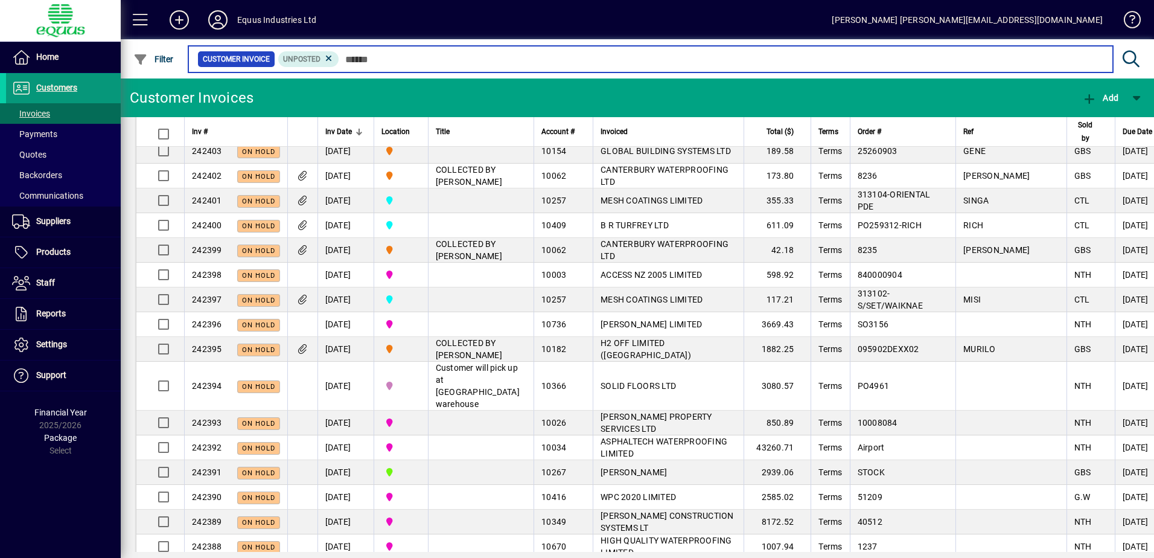  What do you see at coordinates (972, 299) in the screenshot?
I see `span: MISI` at bounding box center [972, 299].